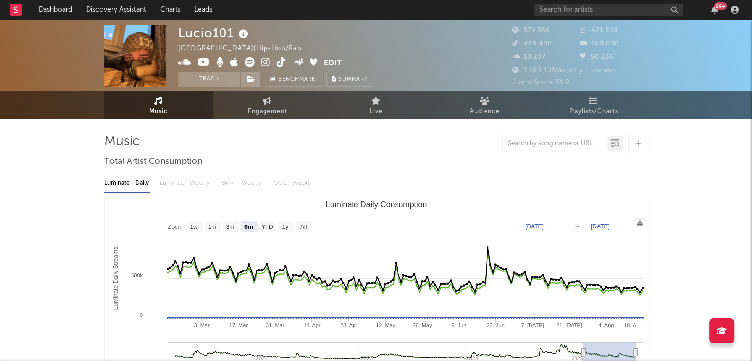  I want to click on span: 488.400, so click(532, 43).